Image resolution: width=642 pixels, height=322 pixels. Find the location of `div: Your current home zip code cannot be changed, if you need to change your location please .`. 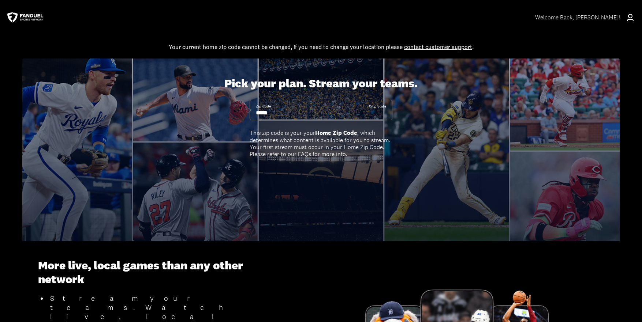

div: Your current home zip code cannot be changed, if you need to change your location please . is located at coordinates (321, 47).